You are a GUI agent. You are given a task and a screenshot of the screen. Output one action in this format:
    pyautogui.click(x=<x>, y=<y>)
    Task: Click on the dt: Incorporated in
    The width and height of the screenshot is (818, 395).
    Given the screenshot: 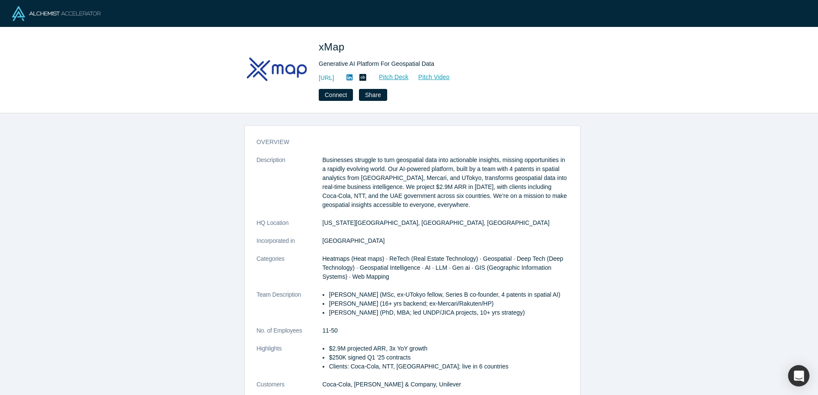 What is the action you would take?
    pyautogui.click(x=290, y=246)
    